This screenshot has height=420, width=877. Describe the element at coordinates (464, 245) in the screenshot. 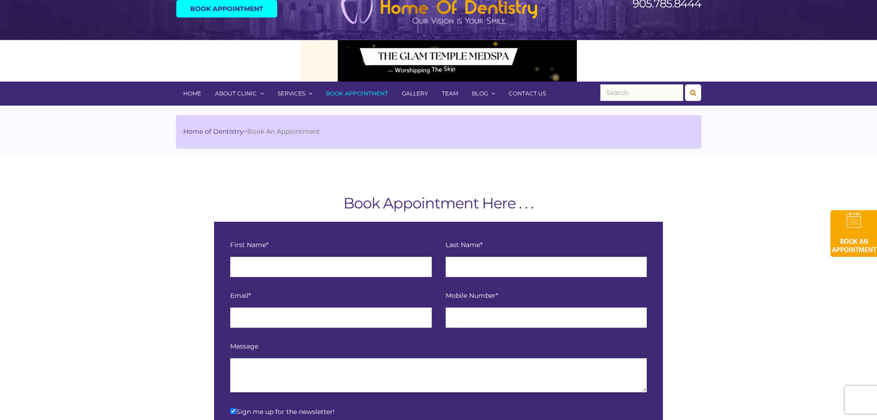

I see `label: Last Name*` at that location.